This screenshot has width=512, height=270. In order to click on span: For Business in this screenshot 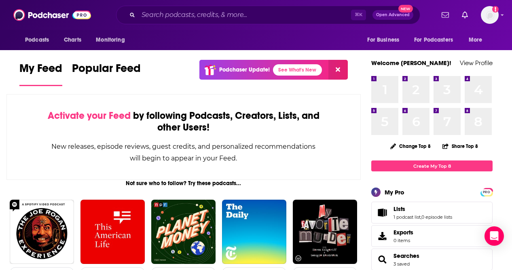, I will do `click(383, 40)`.